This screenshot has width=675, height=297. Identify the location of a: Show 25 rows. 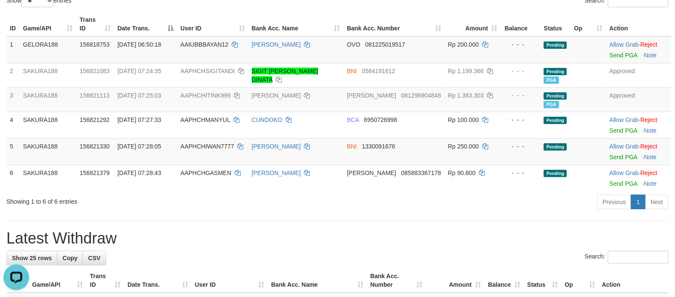
(32, 258).